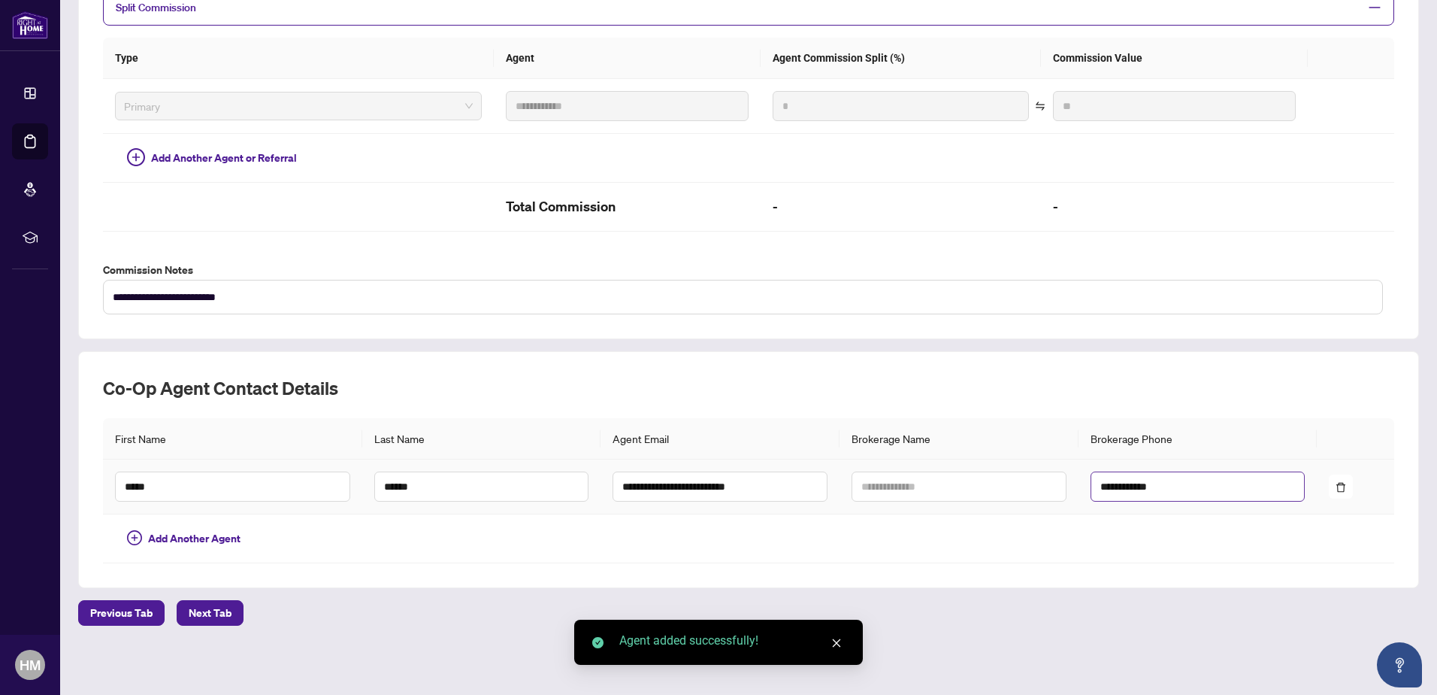 The width and height of the screenshot is (1437, 695). I want to click on button: Previous Tab, so click(121, 613).